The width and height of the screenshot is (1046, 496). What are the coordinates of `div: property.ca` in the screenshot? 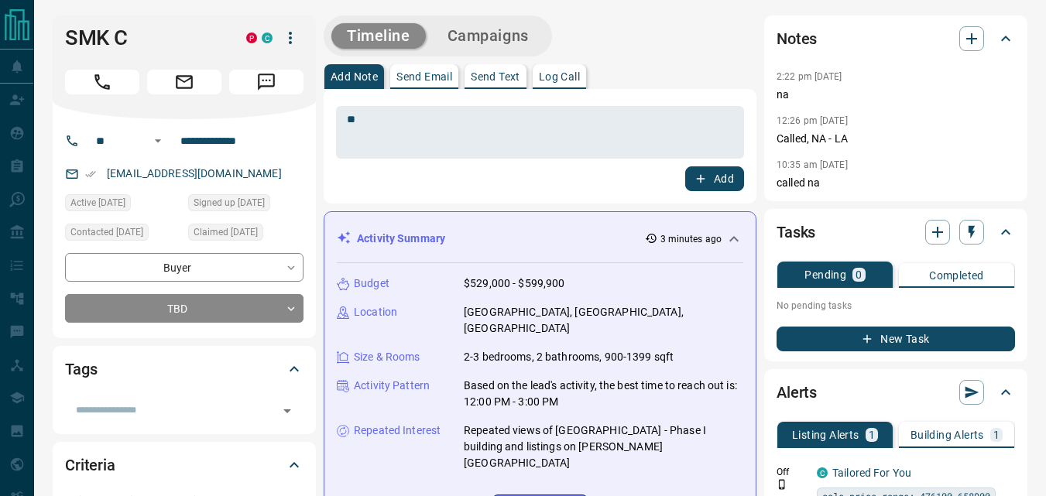 It's located at (252, 38).